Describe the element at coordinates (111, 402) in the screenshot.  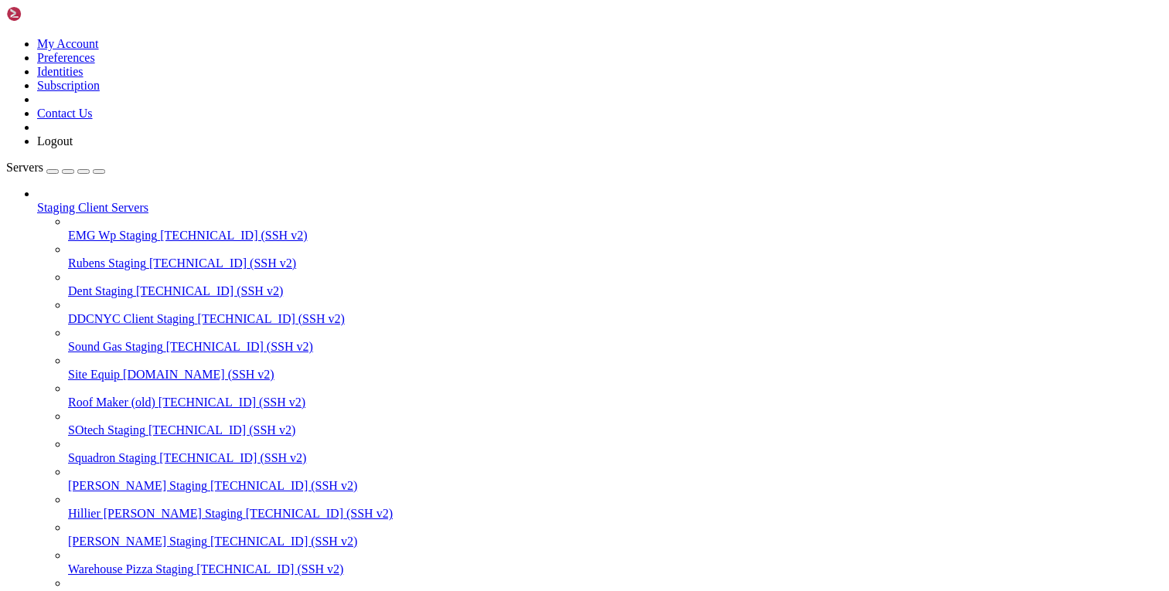
I see `span: Roof Maker (old)` at that location.